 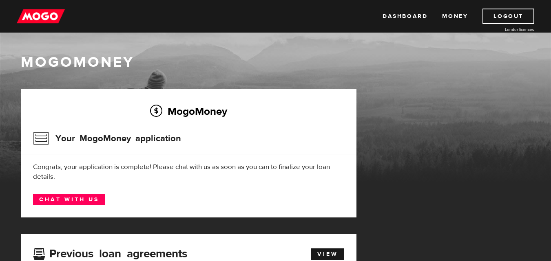 I want to click on a: Dashboard, so click(x=405, y=16).